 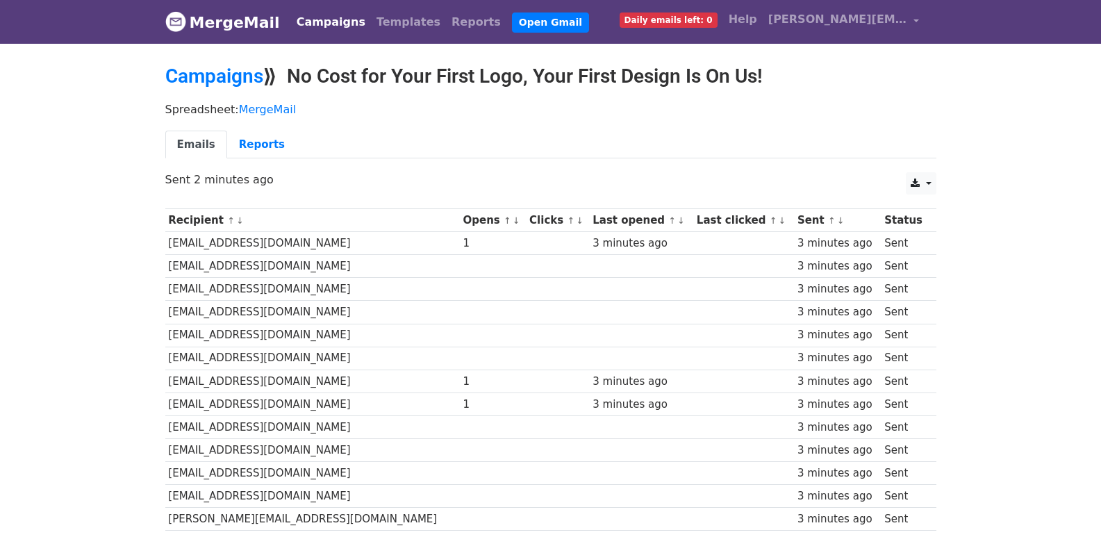 I want to click on a: Emails, so click(x=196, y=144).